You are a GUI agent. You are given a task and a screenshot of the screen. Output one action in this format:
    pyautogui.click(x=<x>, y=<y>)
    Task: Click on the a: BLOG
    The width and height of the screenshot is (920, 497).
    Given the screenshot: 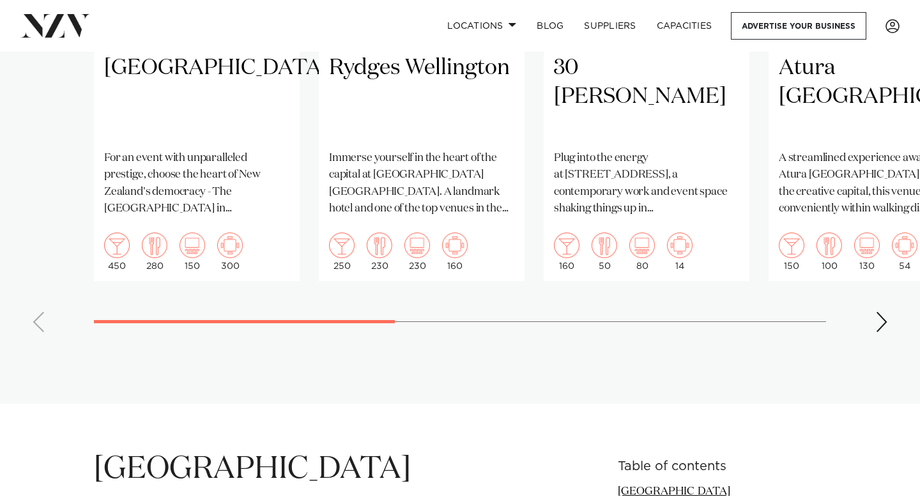 What is the action you would take?
    pyautogui.click(x=550, y=26)
    